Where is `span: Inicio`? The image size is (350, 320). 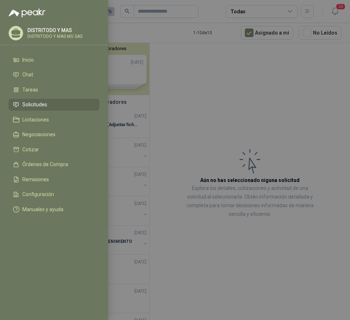 span: Inicio is located at coordinates (28, 60).